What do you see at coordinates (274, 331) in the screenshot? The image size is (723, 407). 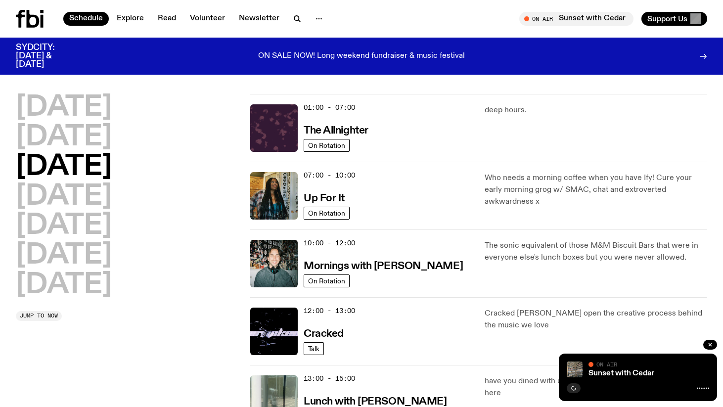 I see `a: Logo for Podcast Cracked. Black background, with white writing, with glass smashing graphics` at bounding box center [274, 331].